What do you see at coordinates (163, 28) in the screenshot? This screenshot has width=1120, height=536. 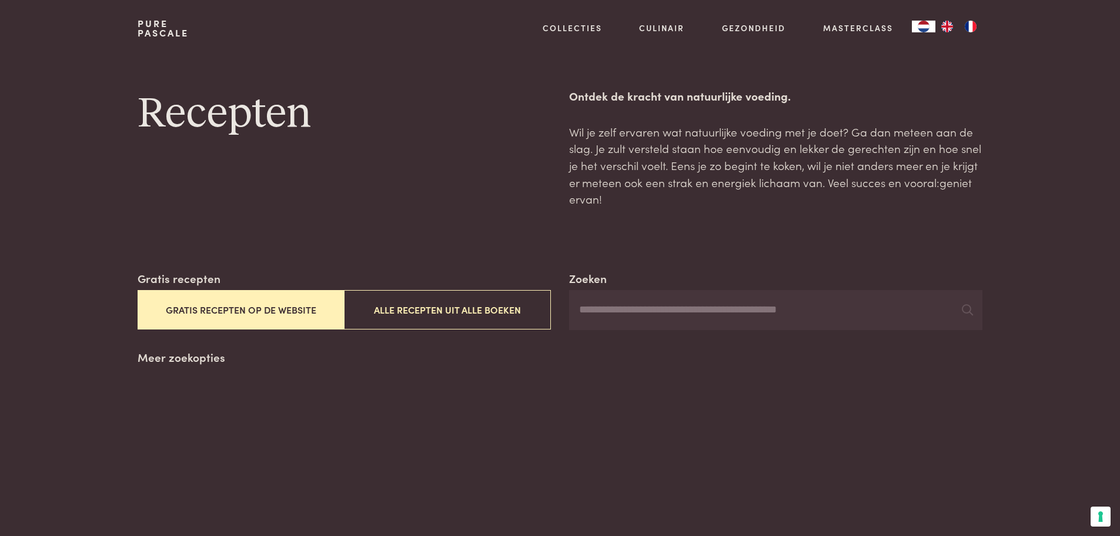 I see `a: PurePascale` at bounding box center [163, 28].